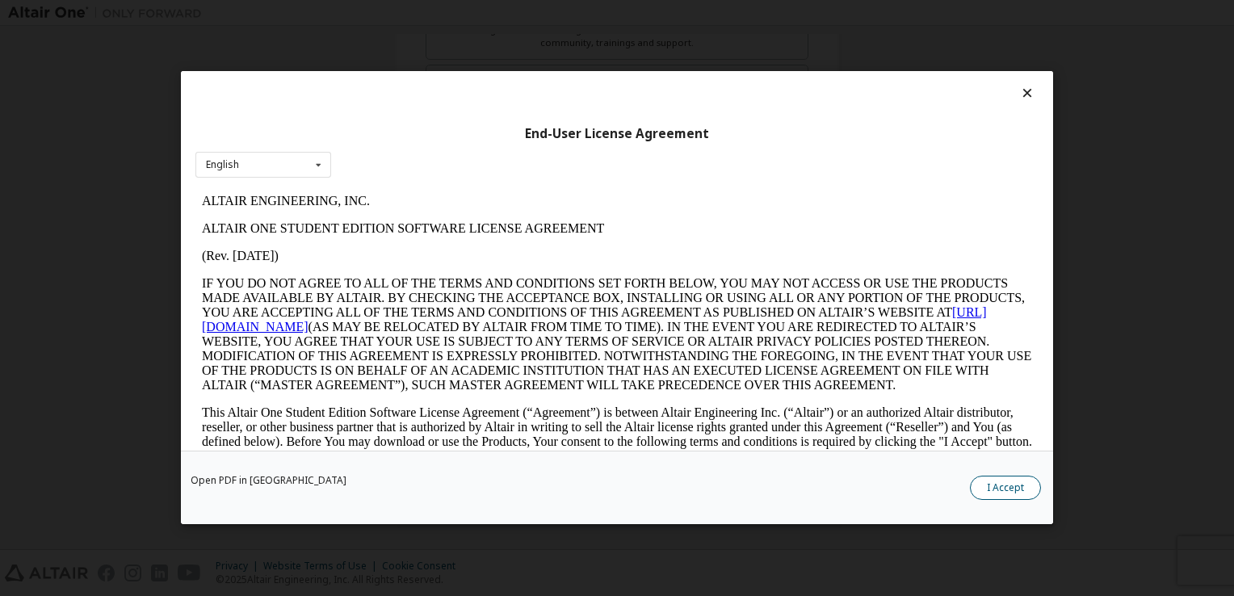  Describe the element at coordinates (422, 41) in the screenshot. I see `p: ALTAIR ONE STUDENT EDITION SOFTWARE LICENSE AGREEMENT` at that location.